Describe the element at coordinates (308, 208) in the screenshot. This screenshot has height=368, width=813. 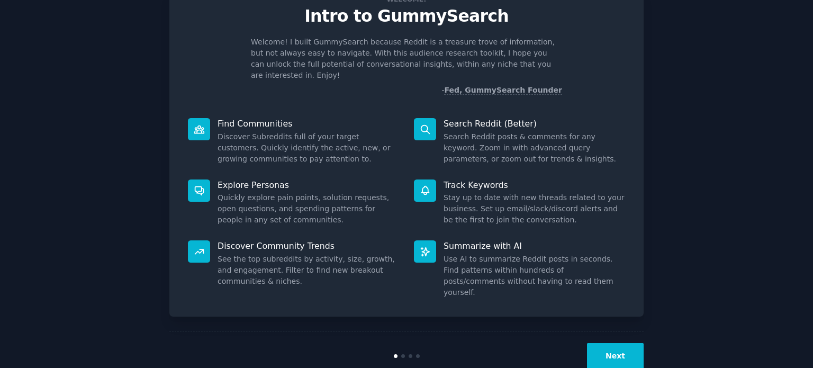
I see `dd: Quickly explore pain points, solution requests, open questions, and spending patterns for people ...` at that location.